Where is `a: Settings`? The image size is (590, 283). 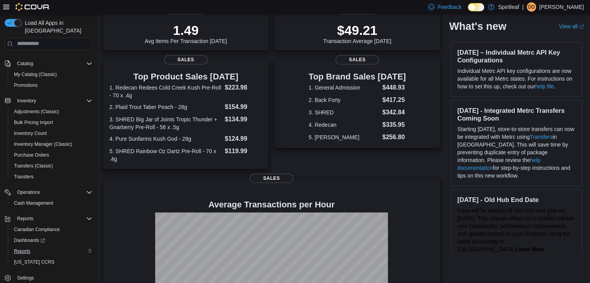
a: Settings is located at coordinates (25, 278).